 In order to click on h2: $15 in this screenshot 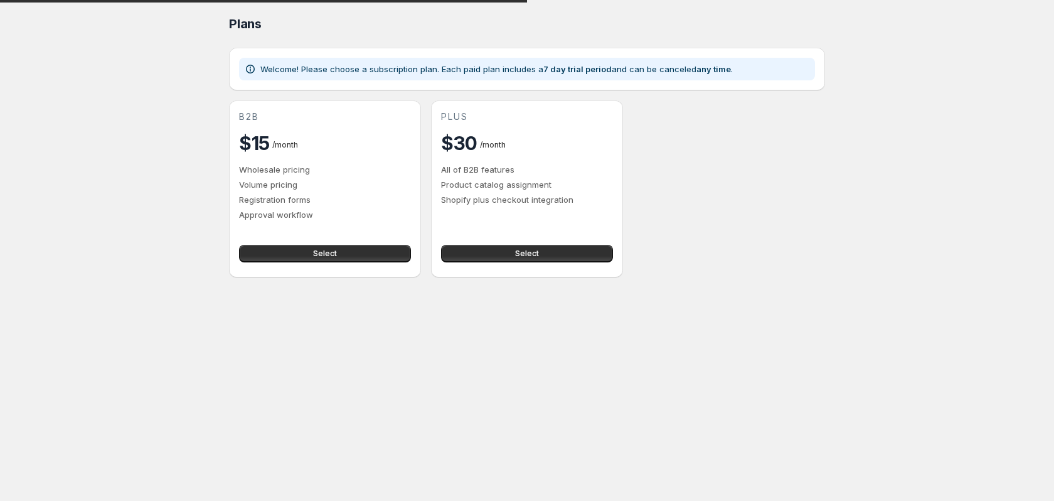, I will do `click(254, 143)`.